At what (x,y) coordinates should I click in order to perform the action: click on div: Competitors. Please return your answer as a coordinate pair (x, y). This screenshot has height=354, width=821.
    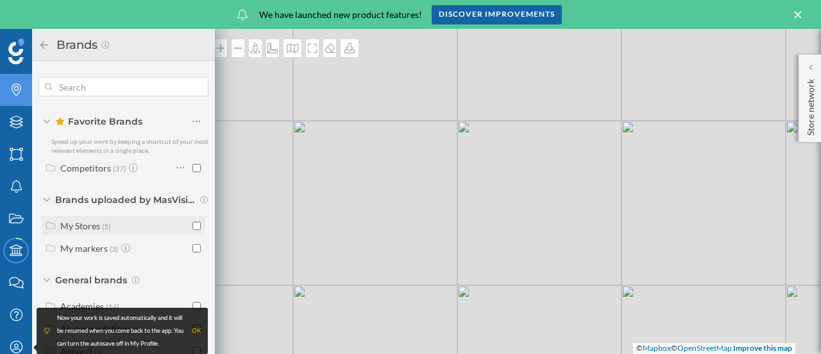
    Looking at the image, I should click on (85, 167).